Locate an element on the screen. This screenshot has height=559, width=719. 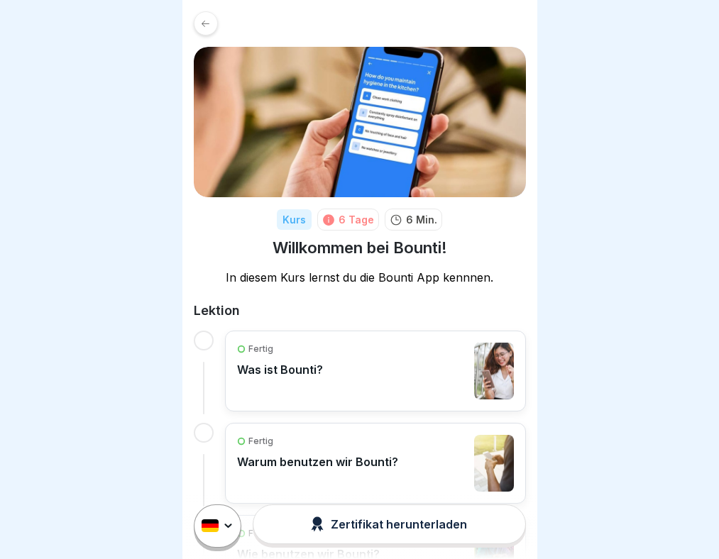
p: 6 Min. is located at coordinates (421, 219).